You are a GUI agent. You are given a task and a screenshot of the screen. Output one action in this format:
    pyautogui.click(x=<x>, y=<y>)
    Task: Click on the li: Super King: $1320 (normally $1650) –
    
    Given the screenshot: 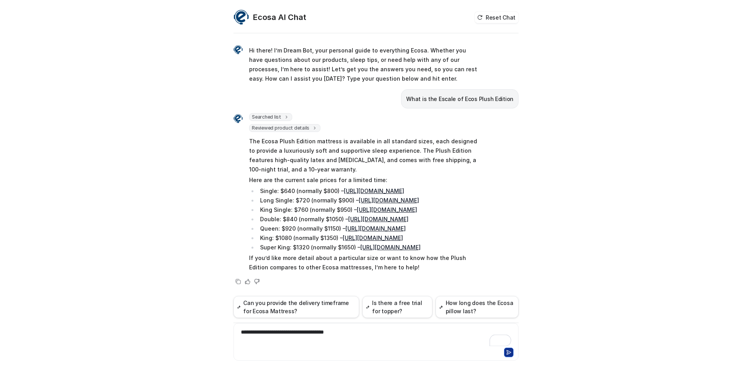 What is the action you would take?
    pyautogui.click(x=368, y=247)
    